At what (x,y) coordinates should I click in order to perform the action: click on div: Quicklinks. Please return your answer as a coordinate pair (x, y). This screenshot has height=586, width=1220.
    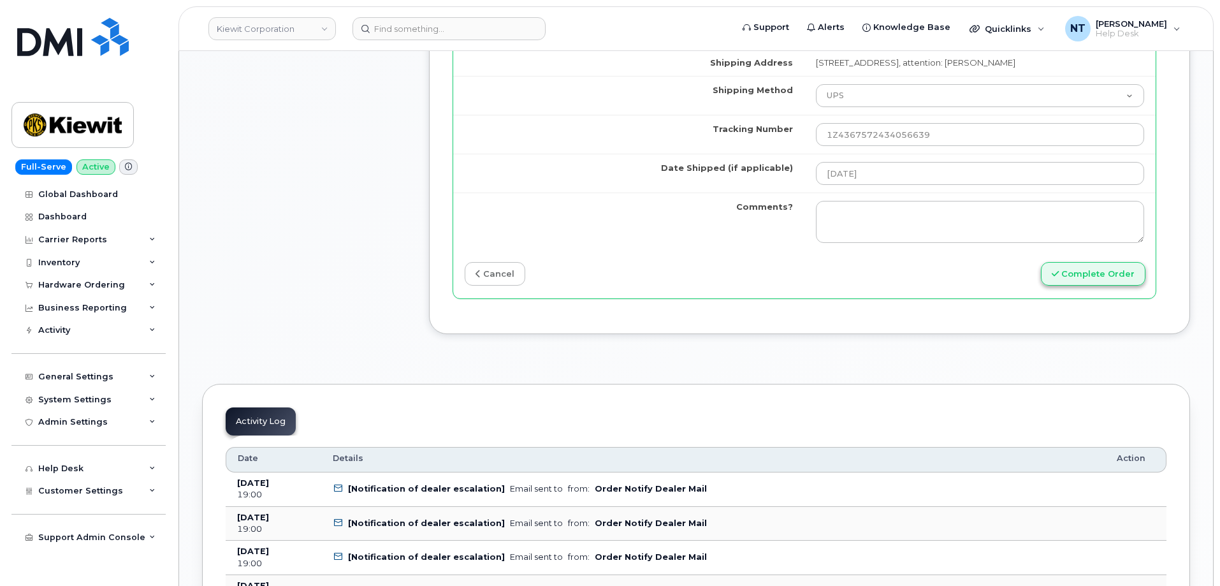
    Looking at the image, I should click on (1007, 29).